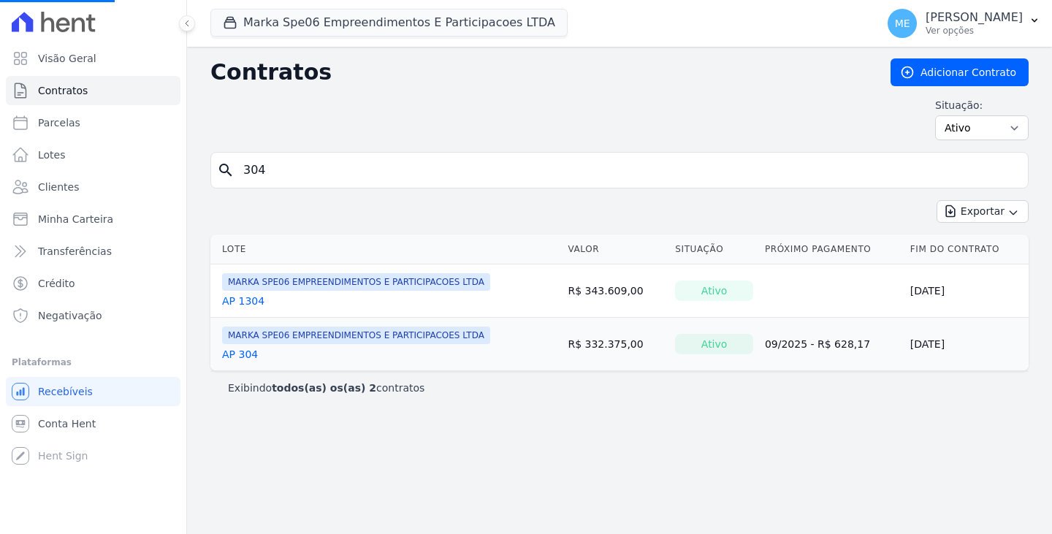 This screenshot has height=534, width=1052. Describe the element at coordinates (818, 344) in the screenshot. I see `a: 09/2025 - R$ 628,17` at that location.